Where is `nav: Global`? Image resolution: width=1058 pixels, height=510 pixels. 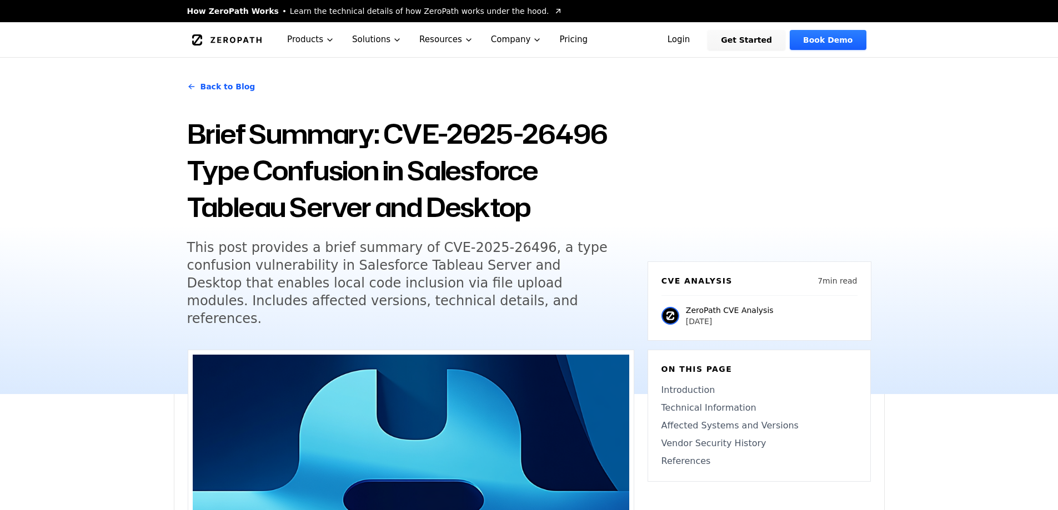 nav: Global is located at coordinates (529, 39).